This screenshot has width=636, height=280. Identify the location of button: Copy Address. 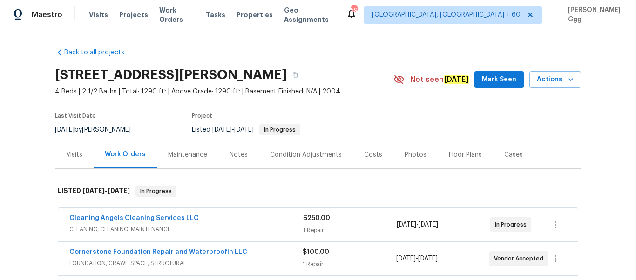
(295, 75).